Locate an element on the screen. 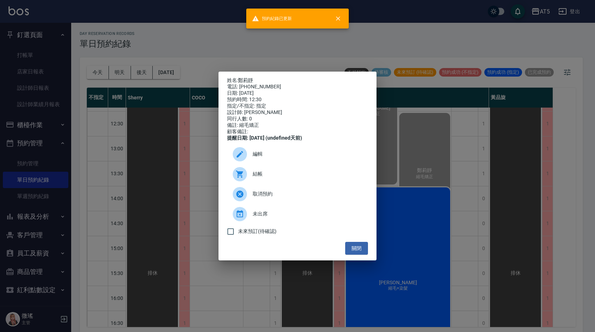  span: 取消預約 is located at coordinates (308, 194).